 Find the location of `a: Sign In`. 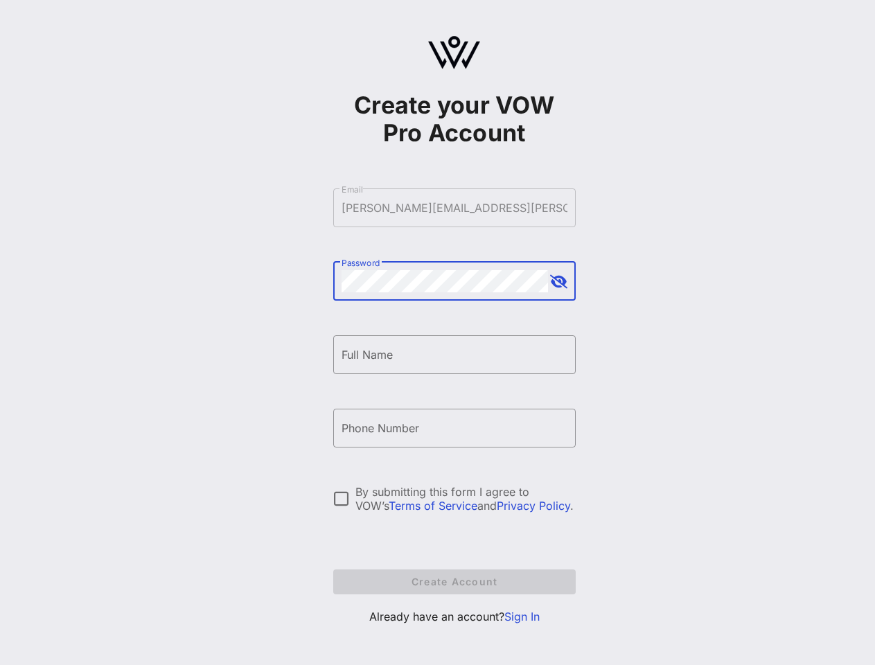

a: Sign In is located at coordinates (521, 616).